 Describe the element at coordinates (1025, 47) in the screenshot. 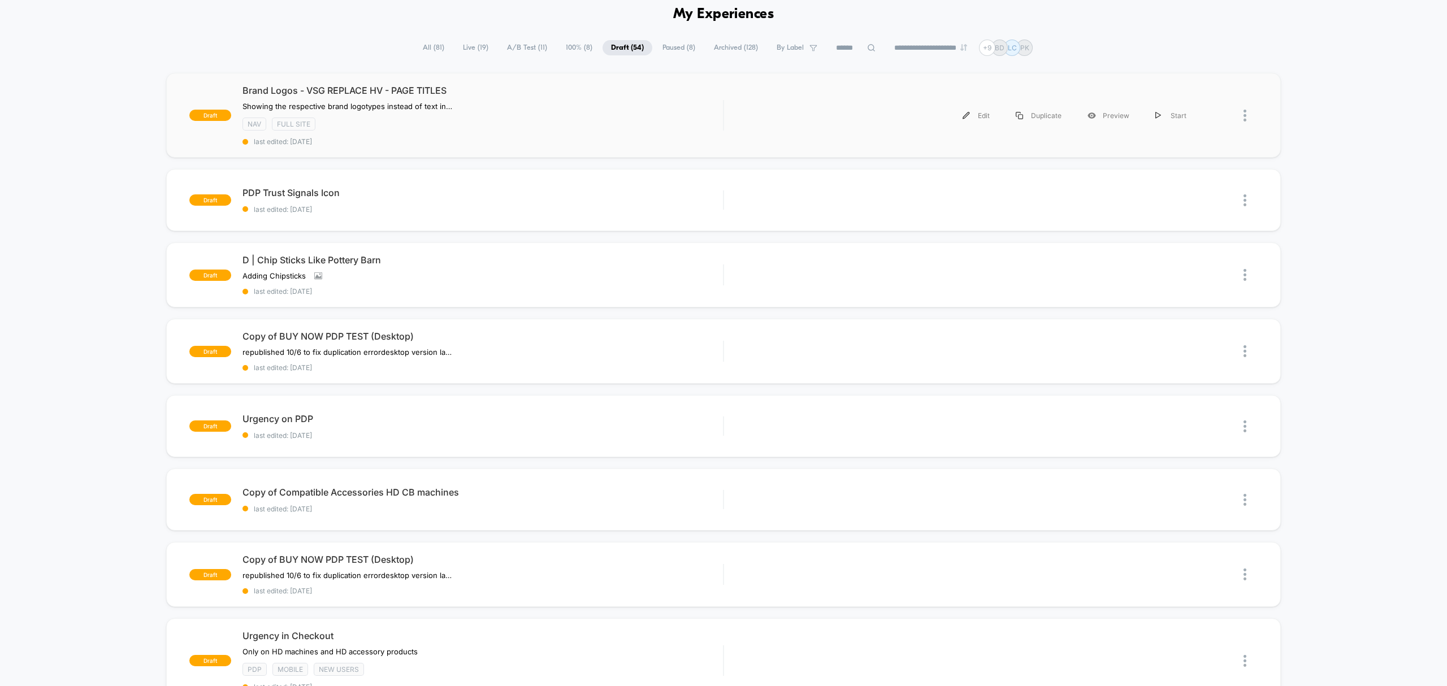

I see `p: PK` at that location.